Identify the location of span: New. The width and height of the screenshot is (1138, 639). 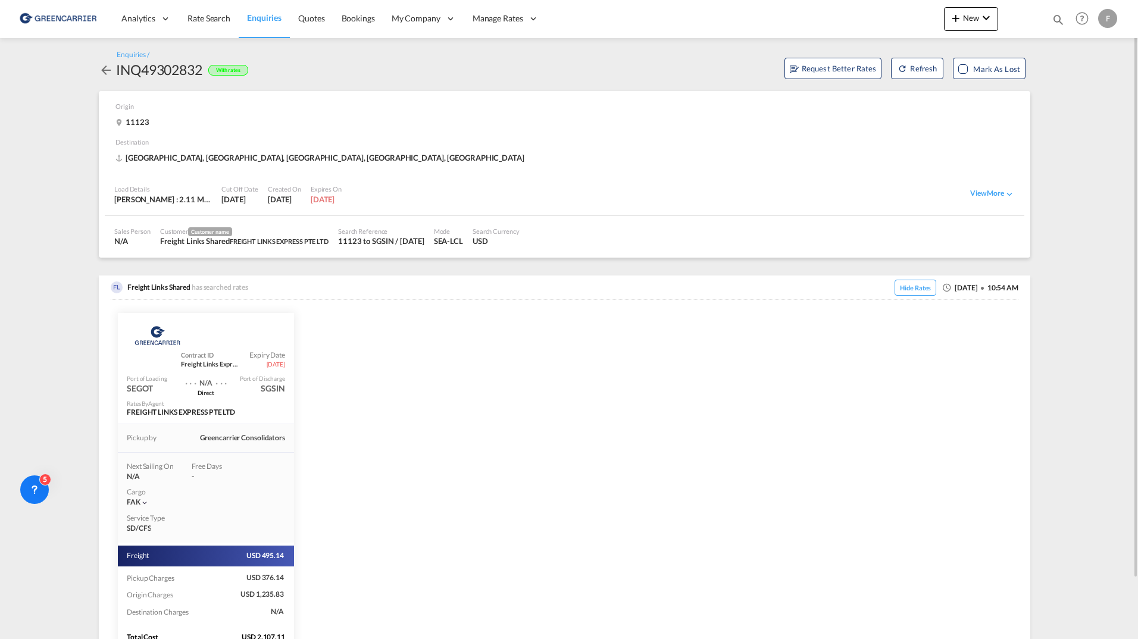
(970, 18).